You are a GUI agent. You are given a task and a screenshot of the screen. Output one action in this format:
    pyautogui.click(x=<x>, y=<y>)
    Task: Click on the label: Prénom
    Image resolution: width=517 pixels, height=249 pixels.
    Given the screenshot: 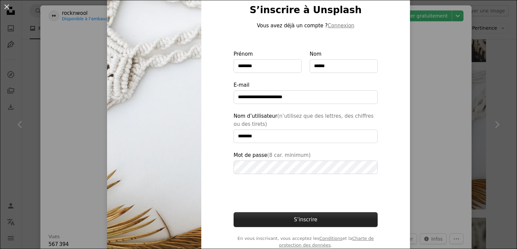 What is the action you would take?
    pyautogui.click(x=268, y=61)
    